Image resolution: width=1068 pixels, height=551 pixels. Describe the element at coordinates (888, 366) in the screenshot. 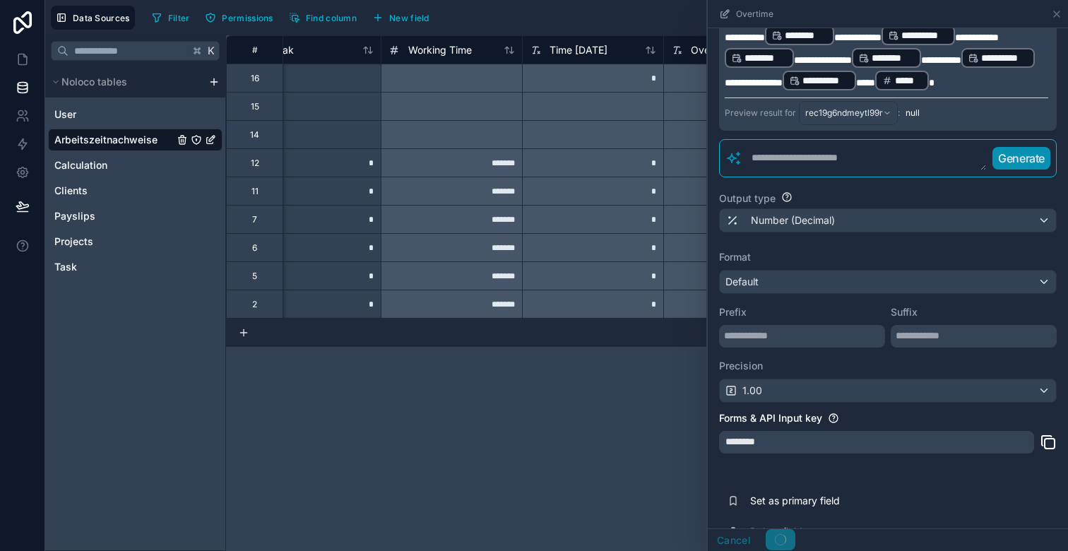

I see `label: Precision` at that location.